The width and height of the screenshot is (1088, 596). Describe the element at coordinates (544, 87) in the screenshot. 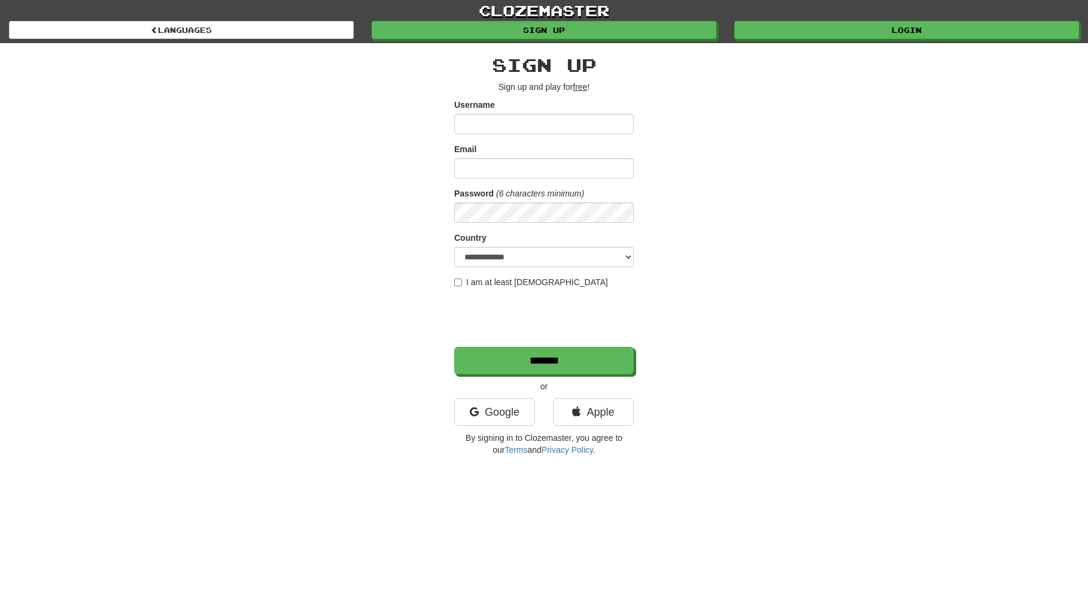

I see `p: Sign up and play for !` at that location.